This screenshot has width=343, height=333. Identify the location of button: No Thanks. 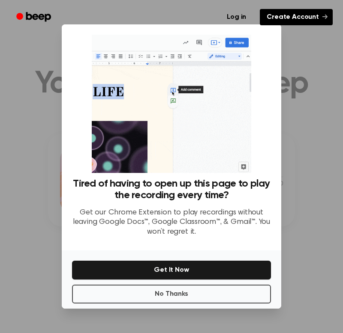
(171, 294).